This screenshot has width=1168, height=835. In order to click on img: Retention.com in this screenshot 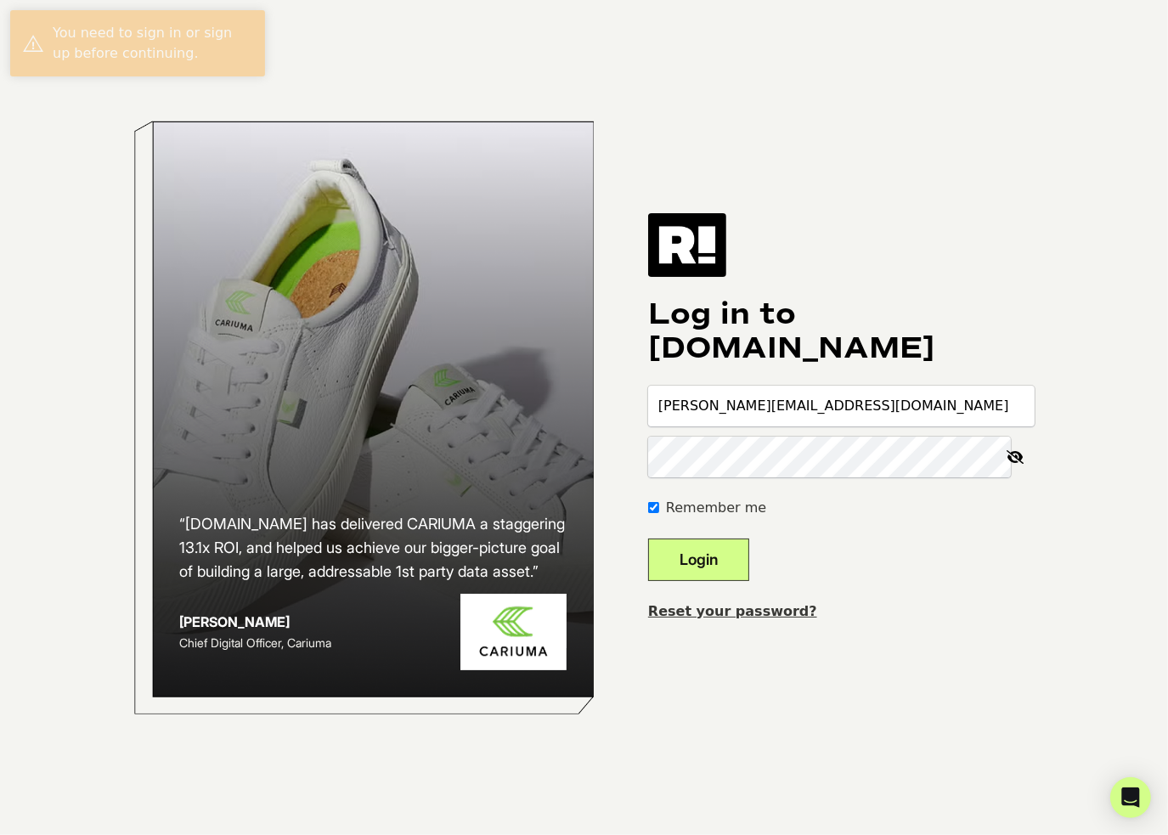, I will do `click(687, 245)`.